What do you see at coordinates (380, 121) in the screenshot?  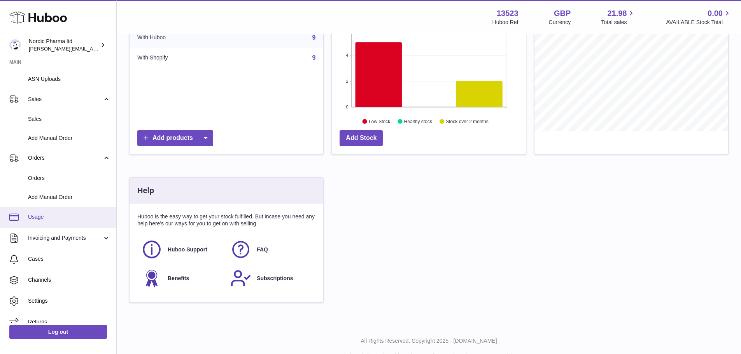 I see `text: Low Stock` at bounding box center [380, 121].